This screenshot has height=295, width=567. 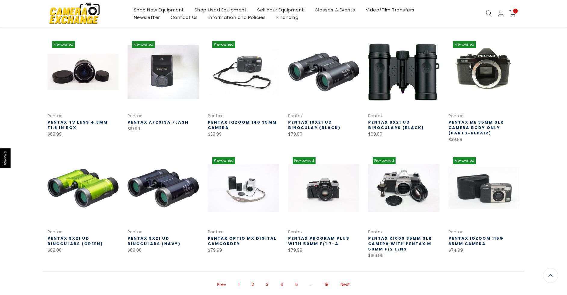 What do you see at coordinates (184, 17) in the screenshot?
I see `a: Contact Us` at bounding box center [184, 17].